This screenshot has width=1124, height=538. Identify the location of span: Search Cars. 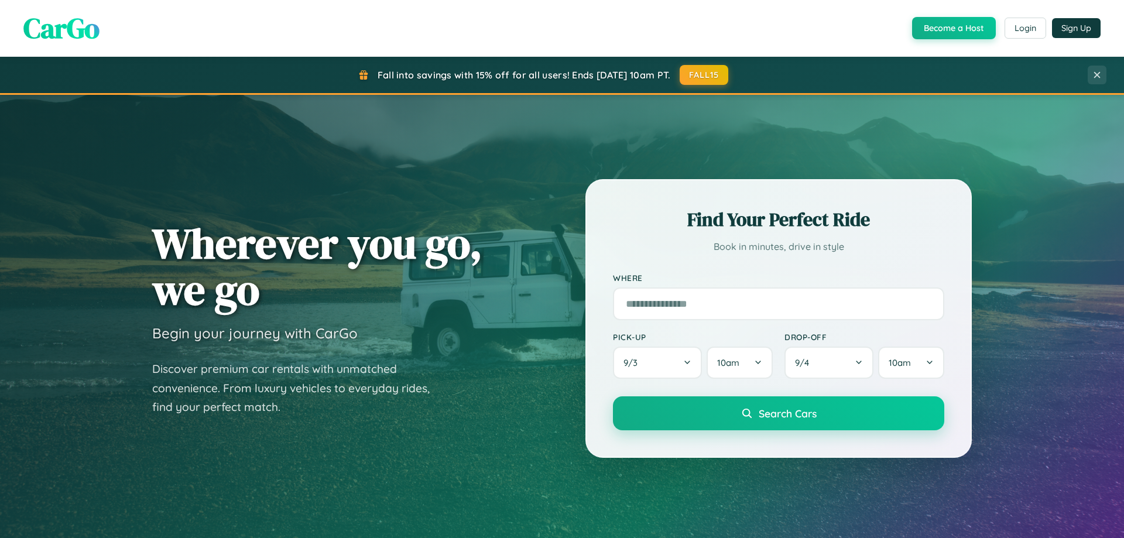
(787, 413).